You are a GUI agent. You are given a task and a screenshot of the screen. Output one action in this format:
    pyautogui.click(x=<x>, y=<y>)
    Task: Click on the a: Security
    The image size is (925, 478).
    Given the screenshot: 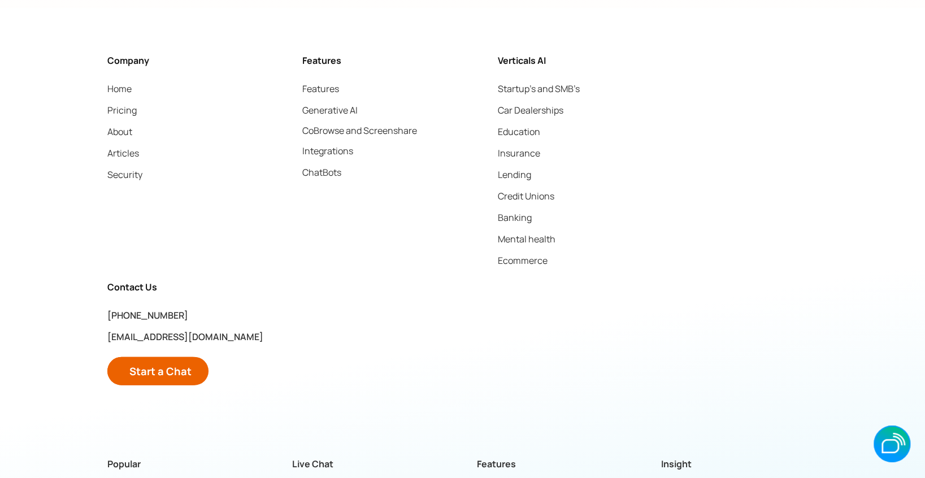 What is the action you would take?
    pyautogui.click(x=125, y=175)
    